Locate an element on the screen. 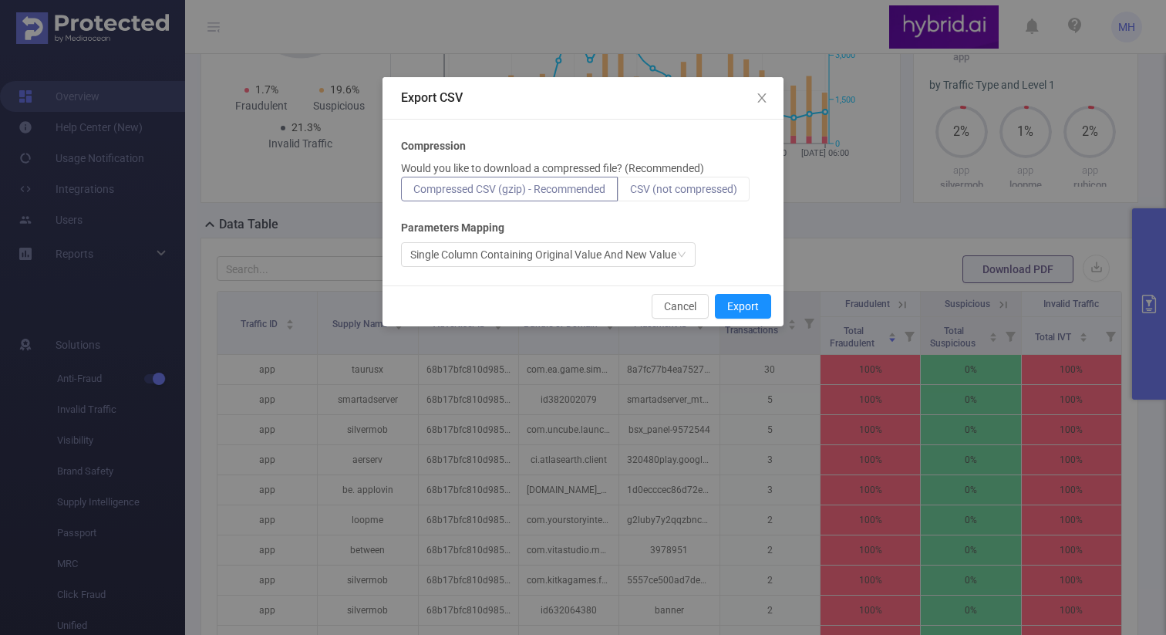 The image size is (1166, 635). i: icon: down is located at coordinates (682, 255).